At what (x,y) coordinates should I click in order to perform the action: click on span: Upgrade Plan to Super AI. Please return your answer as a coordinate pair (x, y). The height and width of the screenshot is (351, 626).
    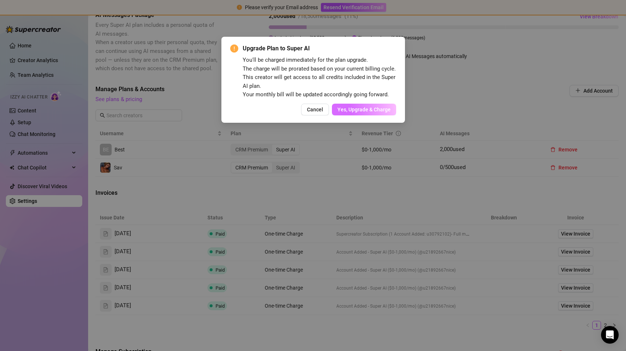
    Looking at the image, I should click on (319, 48).